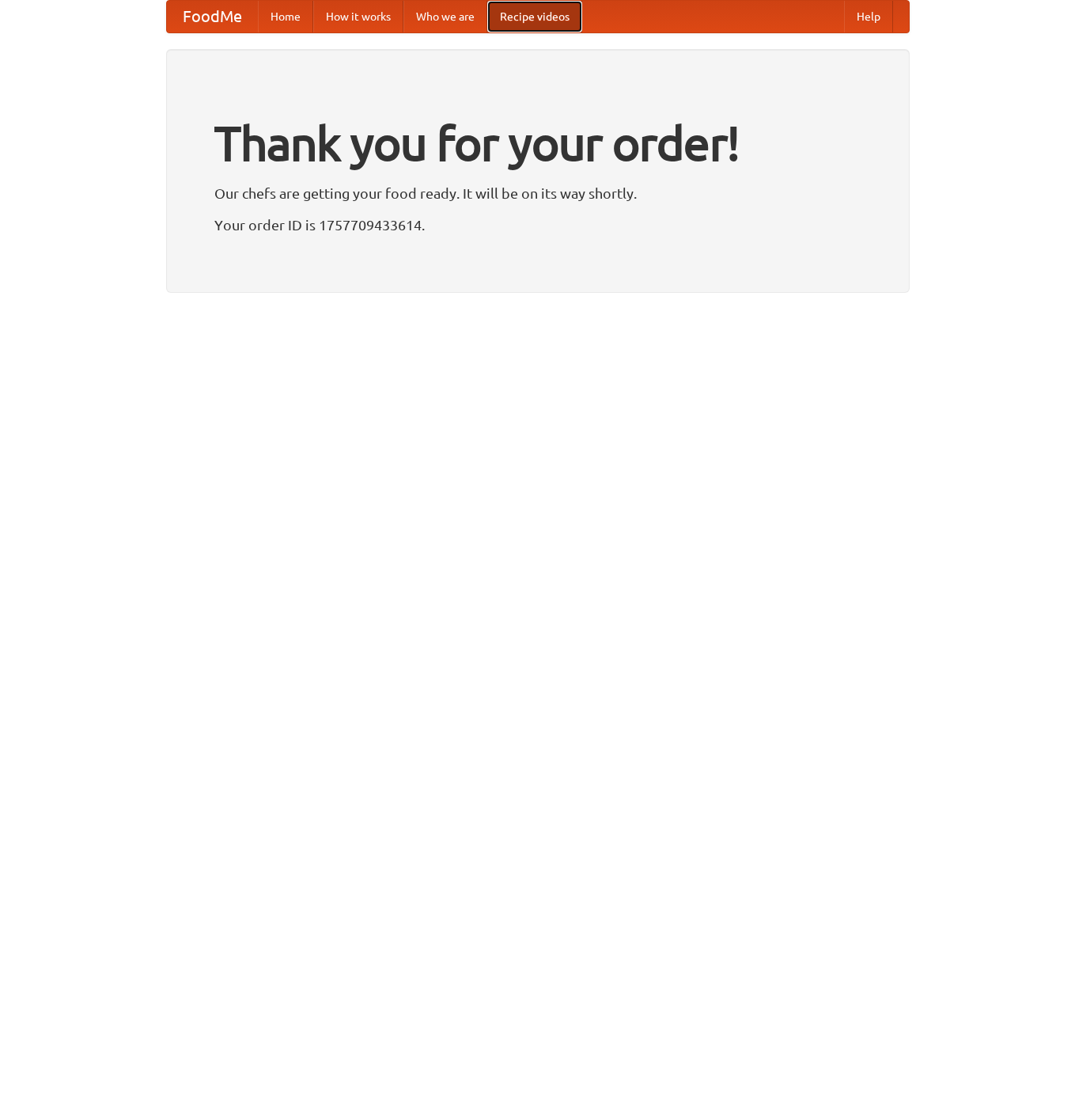 Image resolution: width=1075 pixels, height=1120 pixels. Describe the element at coordinates (285, 17) in the screenshot. I see `a: Home` at that location.